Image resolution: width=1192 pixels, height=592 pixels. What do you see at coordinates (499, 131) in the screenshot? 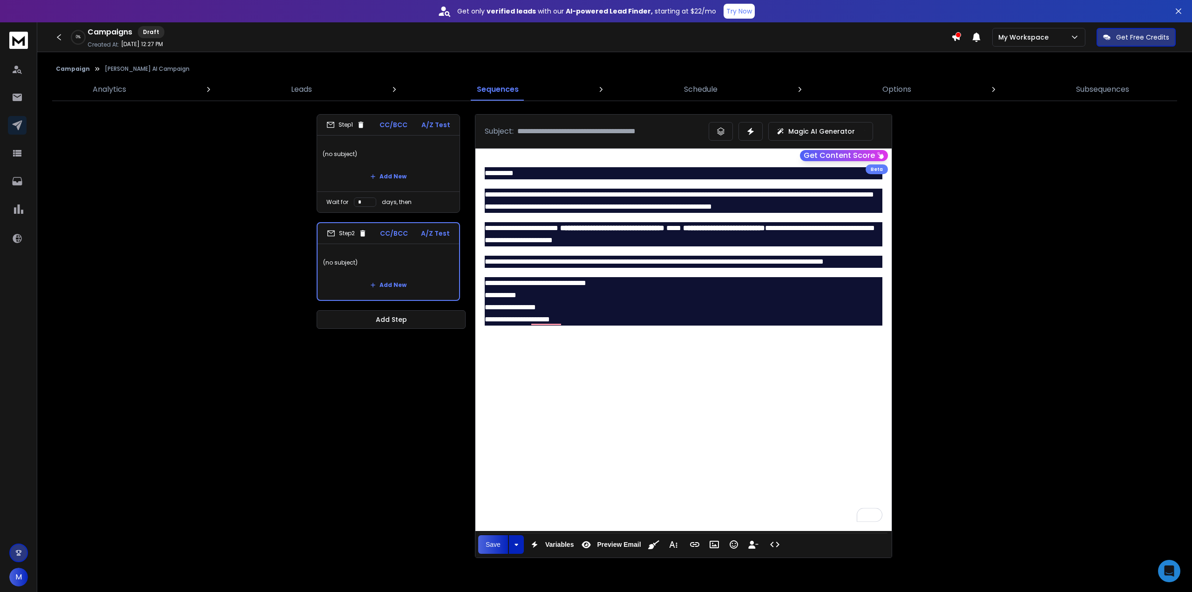
I see `p: Subject:` at bounding box center [499, 131].